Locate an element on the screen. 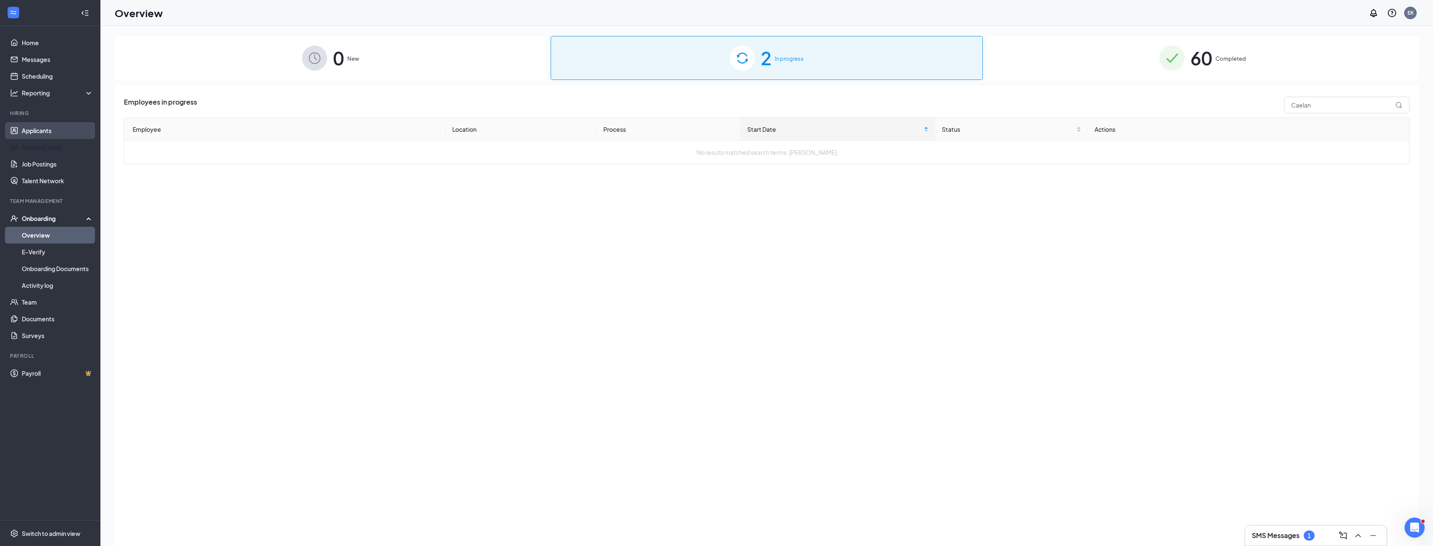  span: Status is located at coordinates (1008, 129).